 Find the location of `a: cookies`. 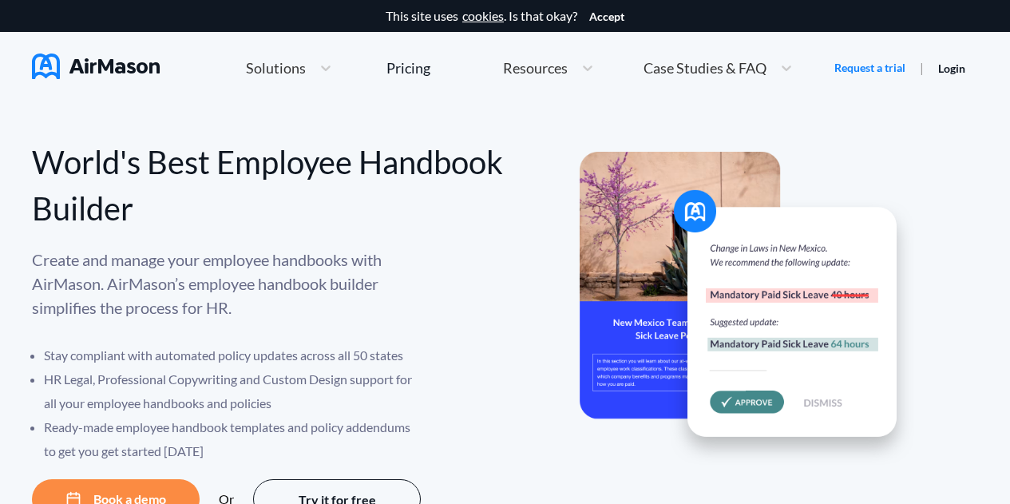

a: cookies is located at coordinates (483, 16).